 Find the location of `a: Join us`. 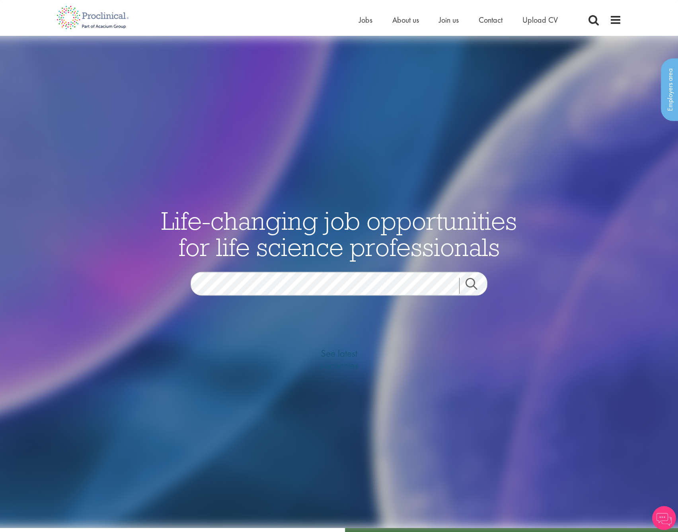

a: Join us is located at coordinates (449, 20).